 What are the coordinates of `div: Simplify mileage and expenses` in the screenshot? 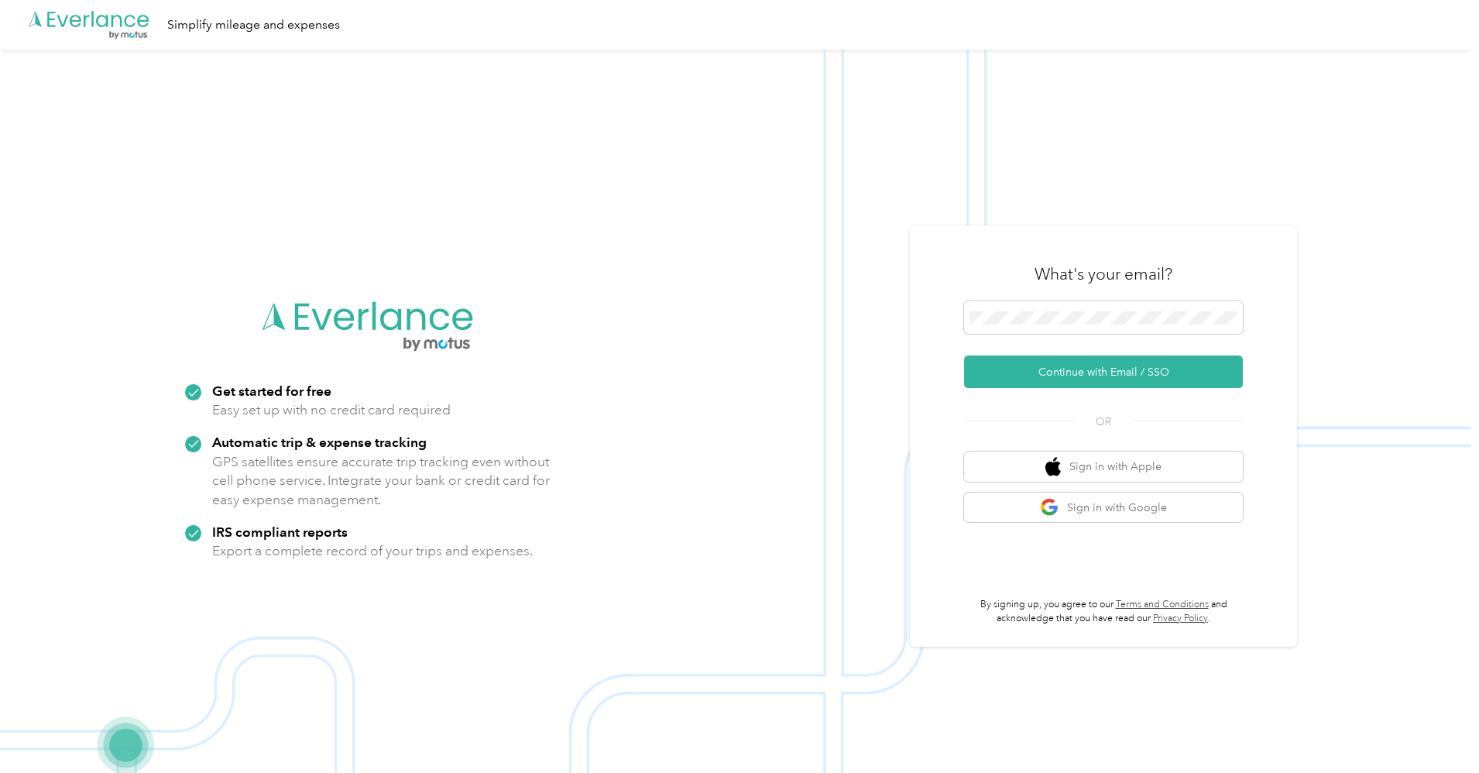 It's located at (253, 25).